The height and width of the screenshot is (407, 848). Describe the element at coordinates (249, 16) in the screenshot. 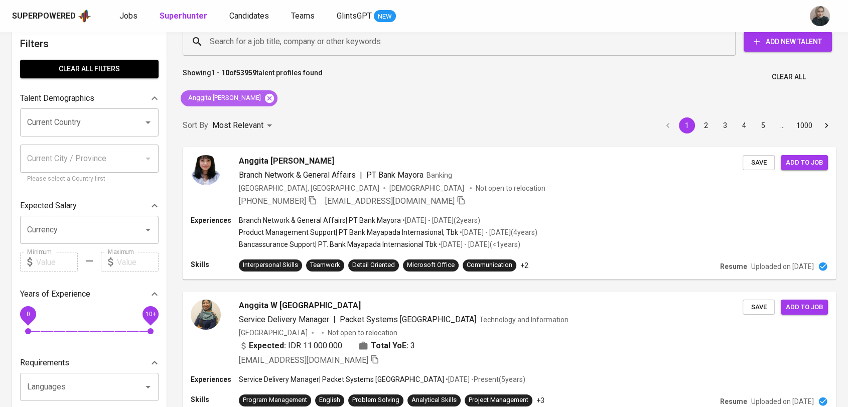

I see `span: Candidates` at that location.